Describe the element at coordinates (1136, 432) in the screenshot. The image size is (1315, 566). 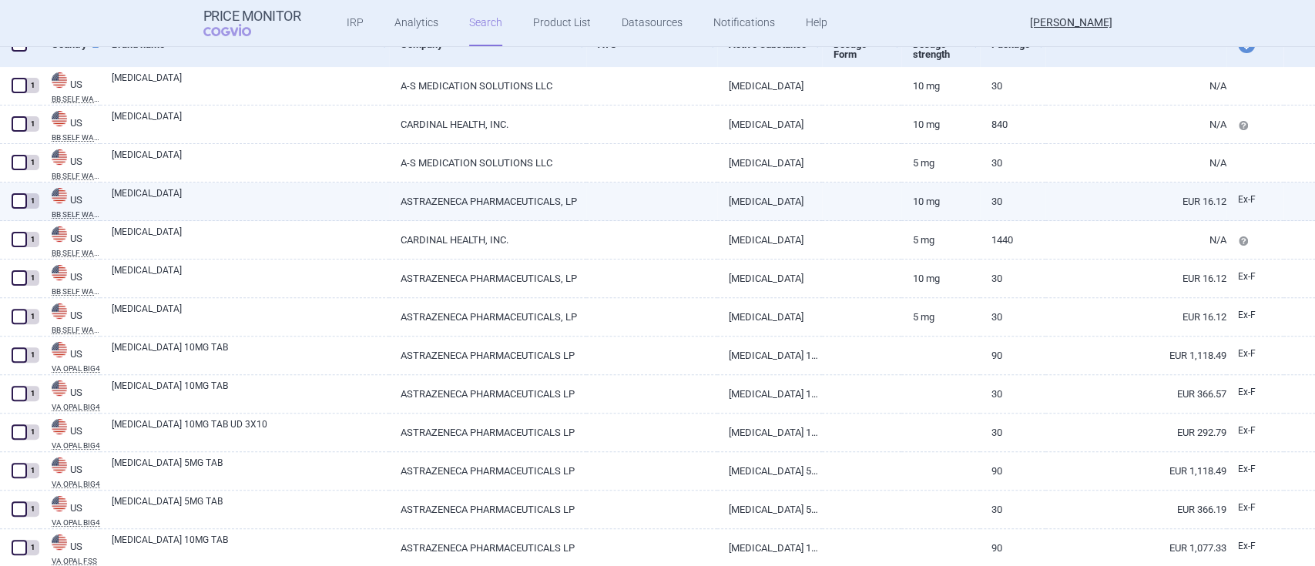
I see `a: EUR 292.79` at that location.